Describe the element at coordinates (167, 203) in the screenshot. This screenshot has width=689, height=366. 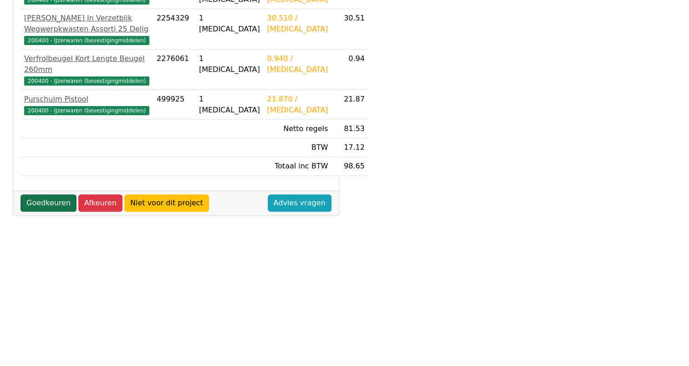
I see `a: Niet voor dit project` at that location.